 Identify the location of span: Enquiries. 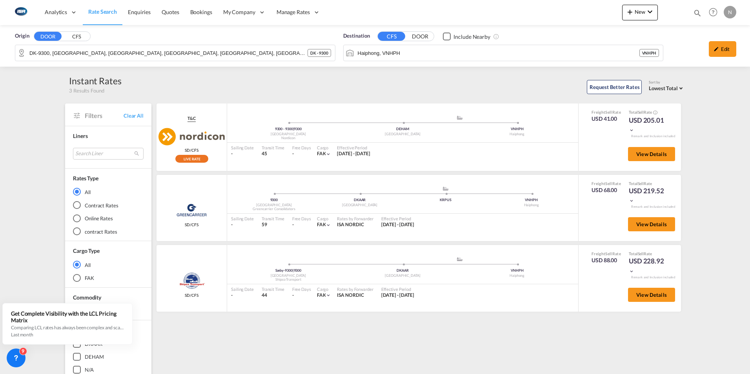
(139, 12).